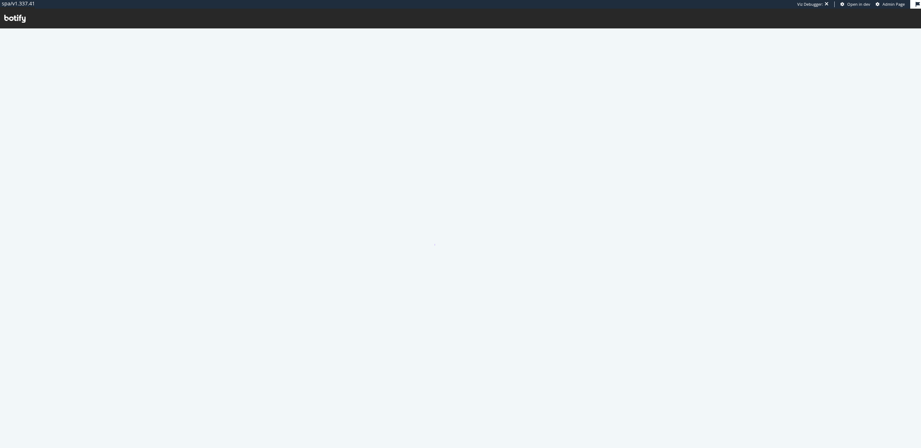 This screenshot has height=448, width=921. Describe the element at coordinates (890, 4) in the screenshot. I see `a: Admin Page` at that location.